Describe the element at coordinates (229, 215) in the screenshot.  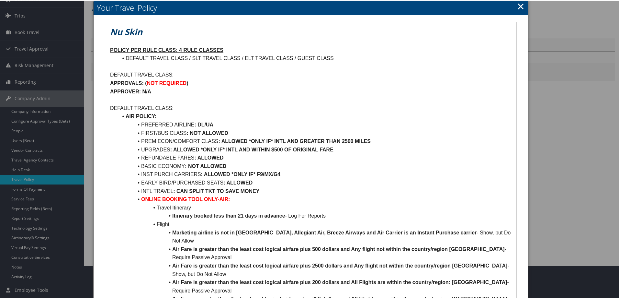
I see `strong: Itinerary booked less than 21 days in advance` at that location.